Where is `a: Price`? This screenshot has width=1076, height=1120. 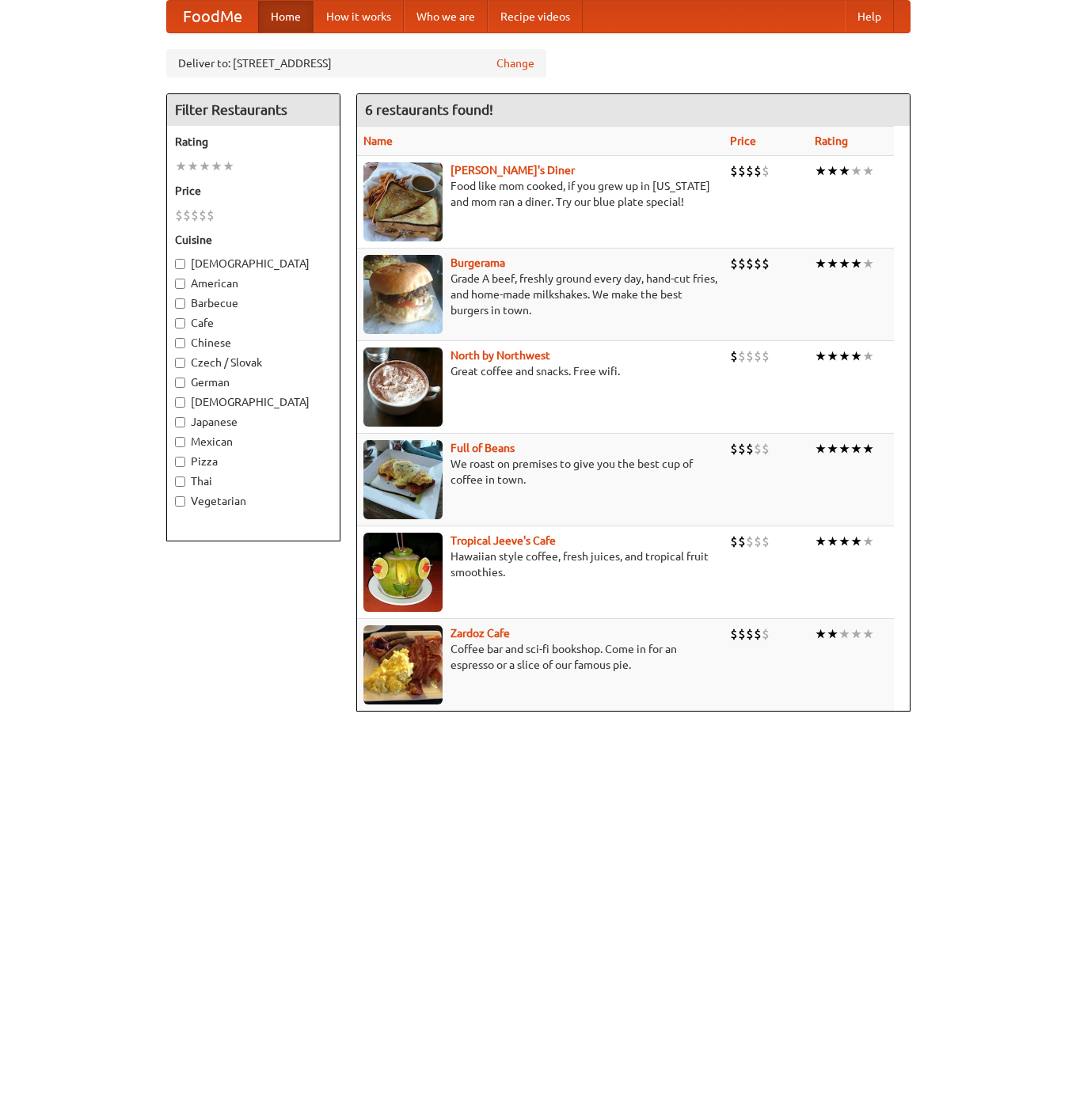
a: Price is located at coordinates (743, 141).